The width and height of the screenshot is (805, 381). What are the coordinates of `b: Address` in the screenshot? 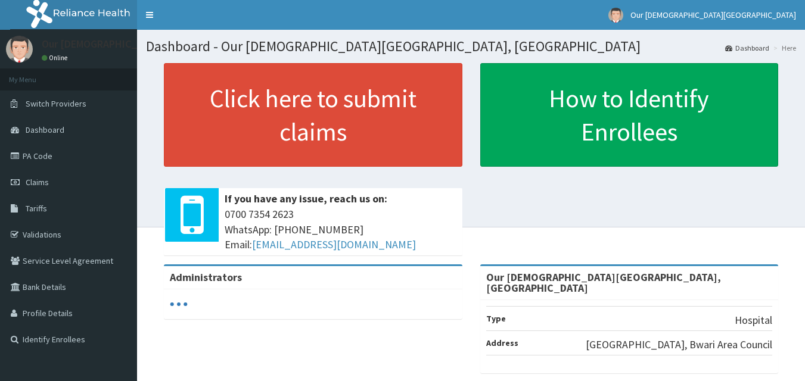 It's located at (502, 343).